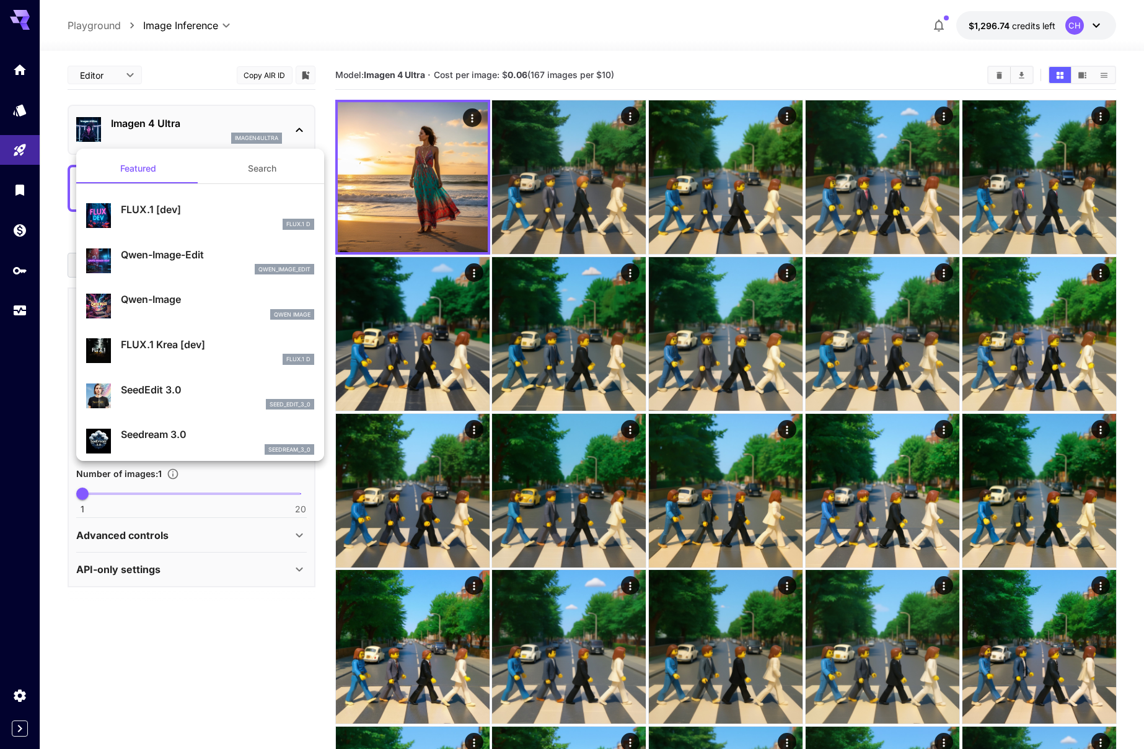 This screenshot has height=749, width=1144. I want to click on p: FLUX.1 Krea [dev], so click(217, 345).